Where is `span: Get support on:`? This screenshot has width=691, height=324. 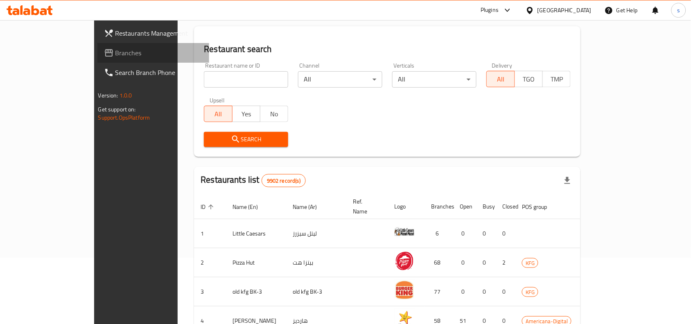 span: Get support on: is located at coordinates (117, 109).